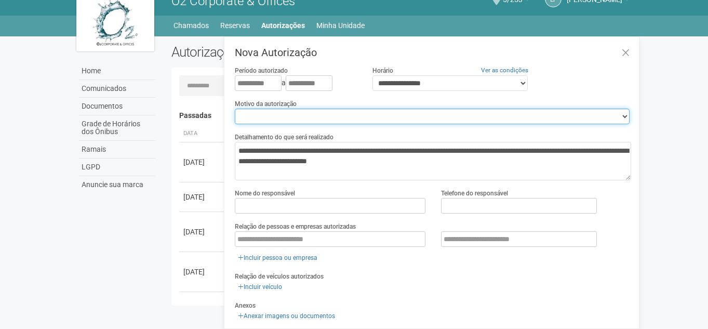 The width and height of the screenshot is (708, 329). What do you see at coordinates (283, 25) in the screenshot?
I see `a: Autorizações` at bounding box center [283, 25].